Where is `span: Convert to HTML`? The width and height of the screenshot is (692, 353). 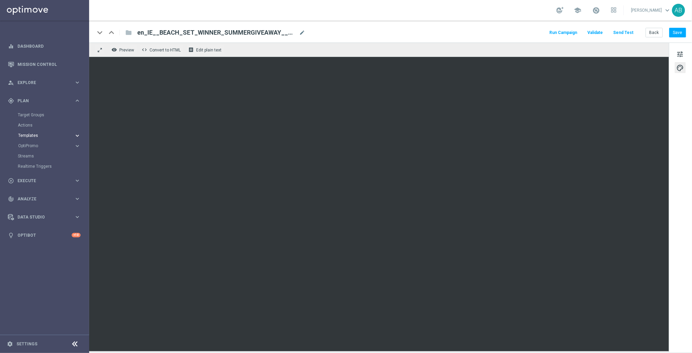 span: Convert to HTML is located at coordinates (165, 50).